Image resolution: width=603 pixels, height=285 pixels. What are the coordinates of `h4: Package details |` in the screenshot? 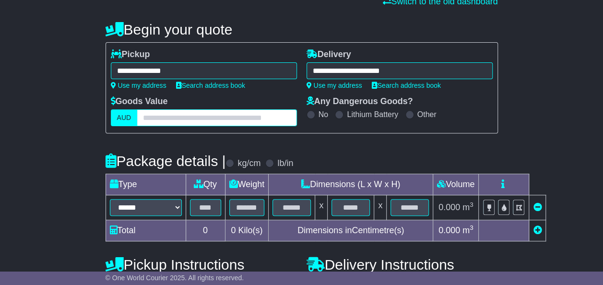 It's located at (166, 161).